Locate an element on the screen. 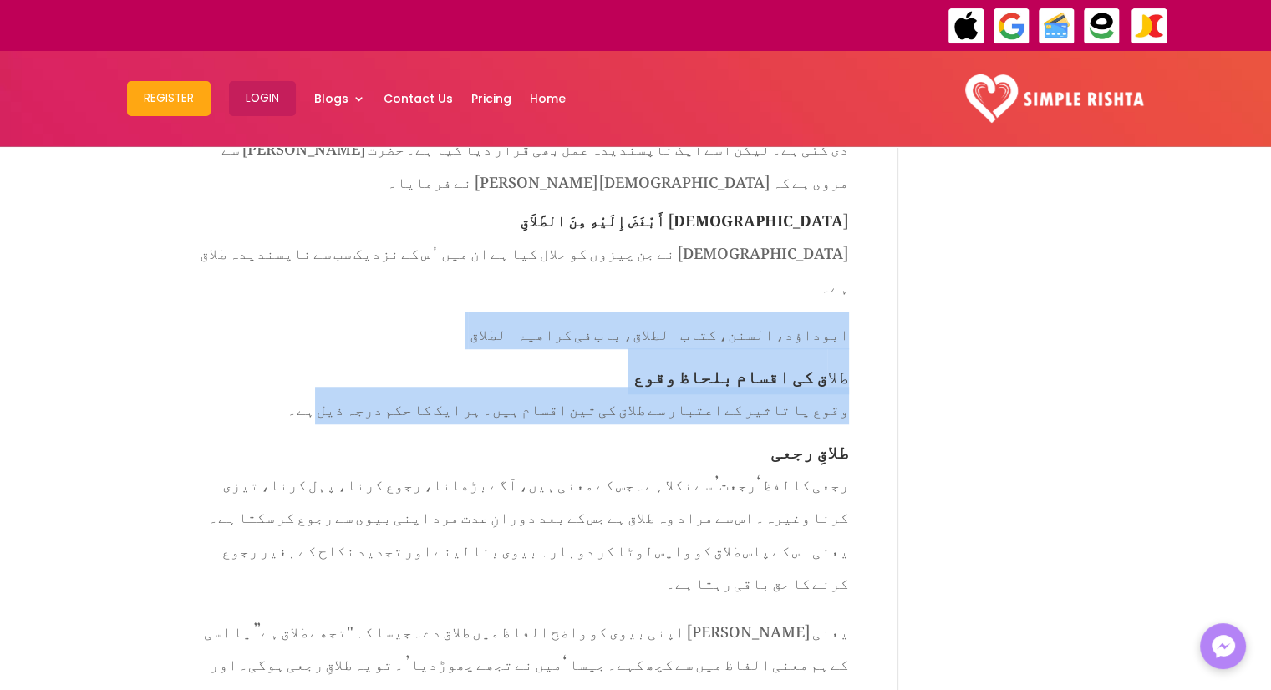 Image resolution: width=1271 pixels, height=690 pixels. img: EasyPaisa-icon is located at coordinates (1102, 26).